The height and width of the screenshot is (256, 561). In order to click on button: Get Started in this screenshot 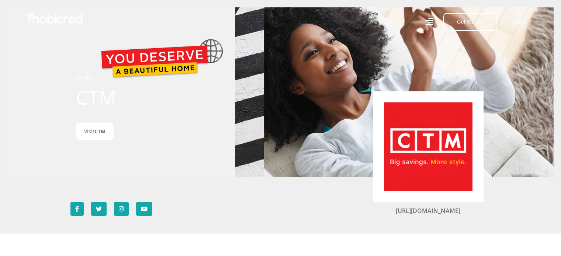, I will do `click(470, 22)`.